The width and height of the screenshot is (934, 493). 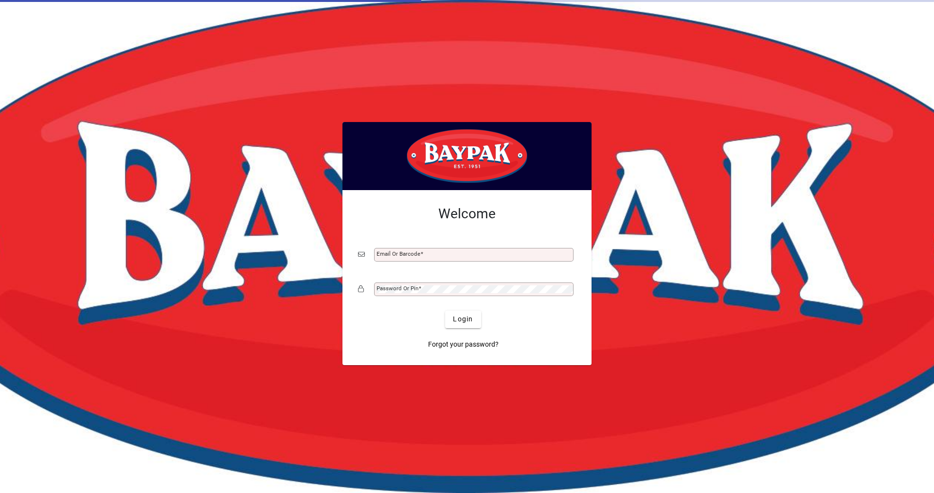 I want to click on h2: Welcome, so click(x=467, y=214).